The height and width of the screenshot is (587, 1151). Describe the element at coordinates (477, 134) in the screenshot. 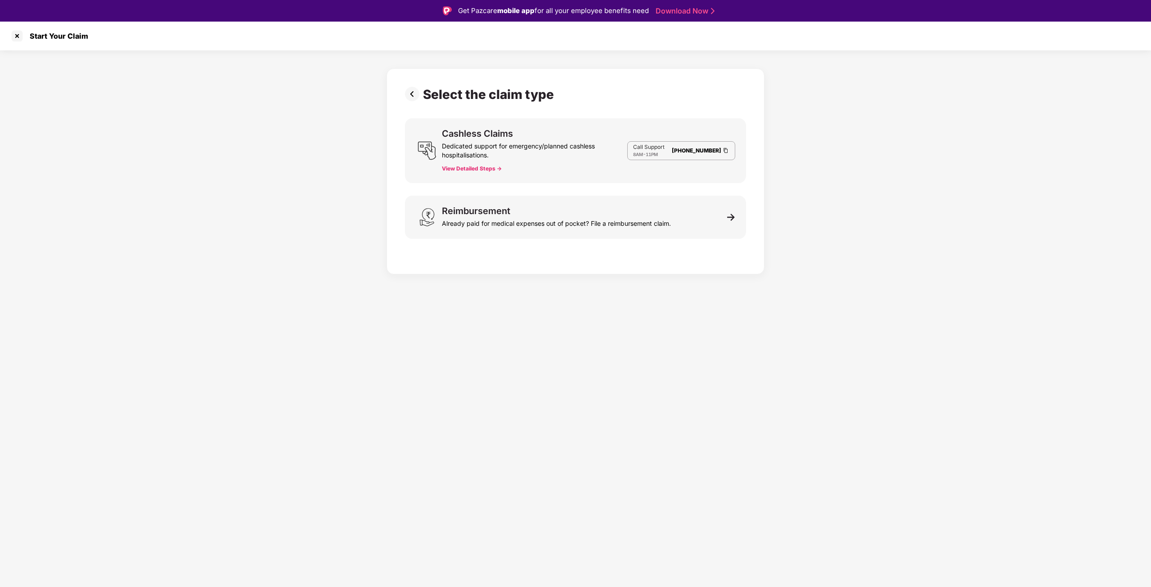

I see `div: Cashless Claims` at that location.